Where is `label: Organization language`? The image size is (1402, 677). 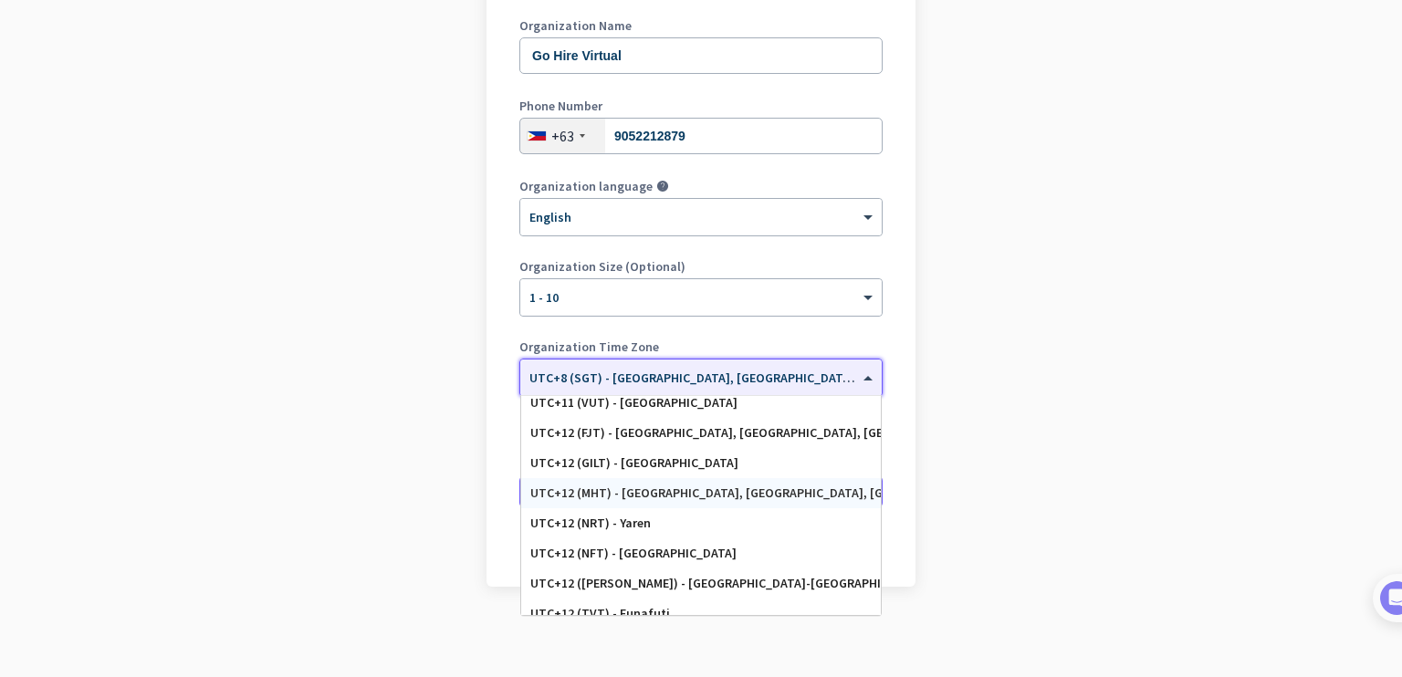 label: Organization language is located at coordinates (586, 186).